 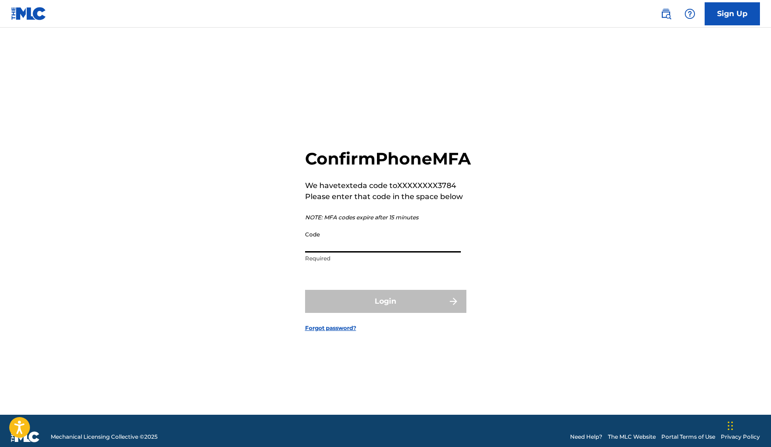 What do you see at coordinates (748, 425) in the screenshot?
I see `div: Chat Widget` at bounding box center [748, 425].